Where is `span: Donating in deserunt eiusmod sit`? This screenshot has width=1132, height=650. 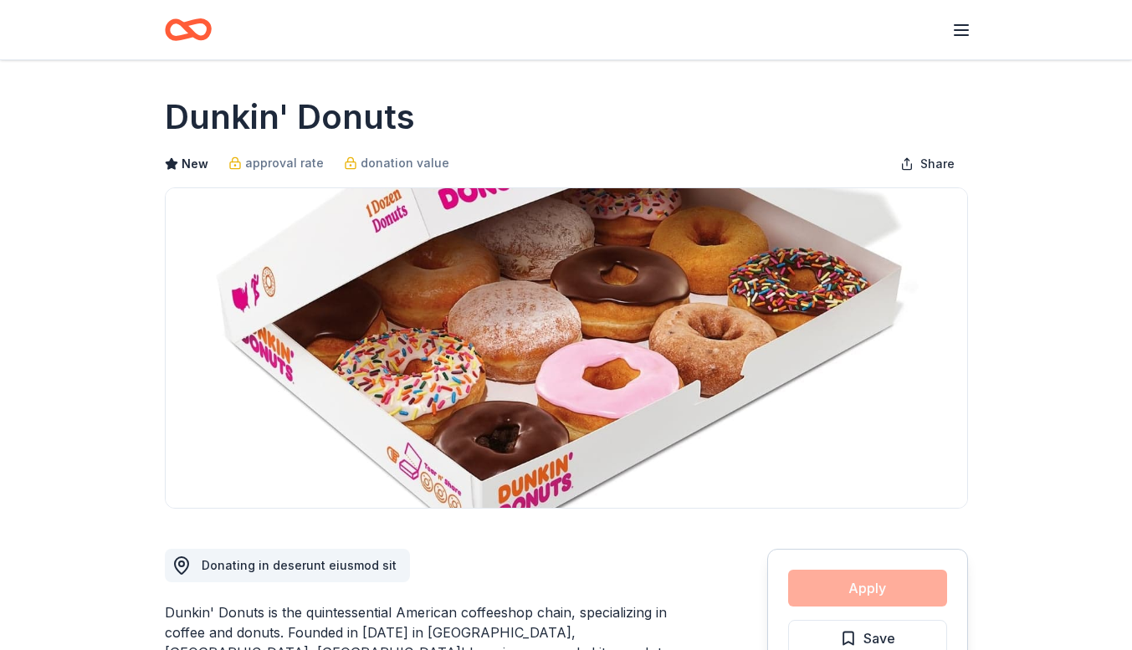
span: Donating in deserunt eiusmod sit is located at coordinates (299, 565).